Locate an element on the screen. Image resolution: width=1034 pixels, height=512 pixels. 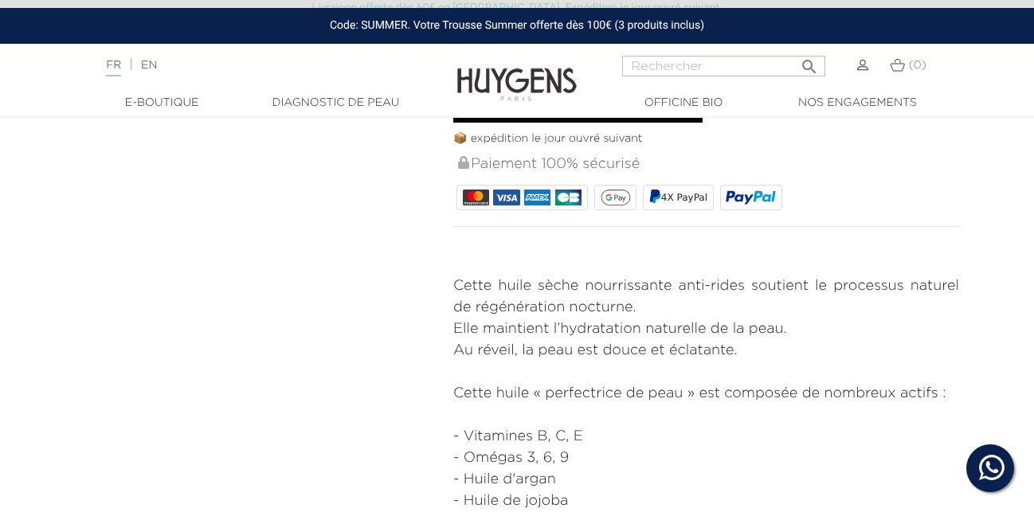
li: - Huile de jojoba is located at coordinates (706, 501).